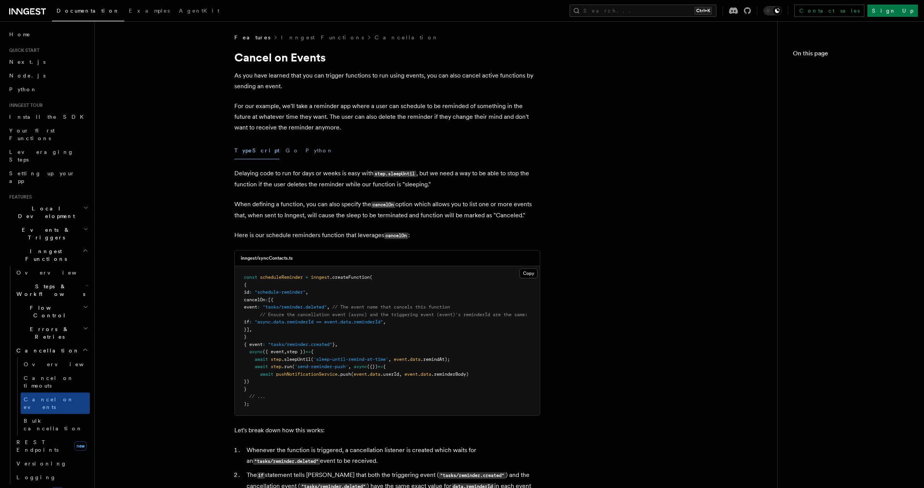 This screenshot has width=924, height=488. What do you see at coordinates (41, 156) in the screenshot?
I see `span: Leveraging Steps` at bounding box center [41, 156].